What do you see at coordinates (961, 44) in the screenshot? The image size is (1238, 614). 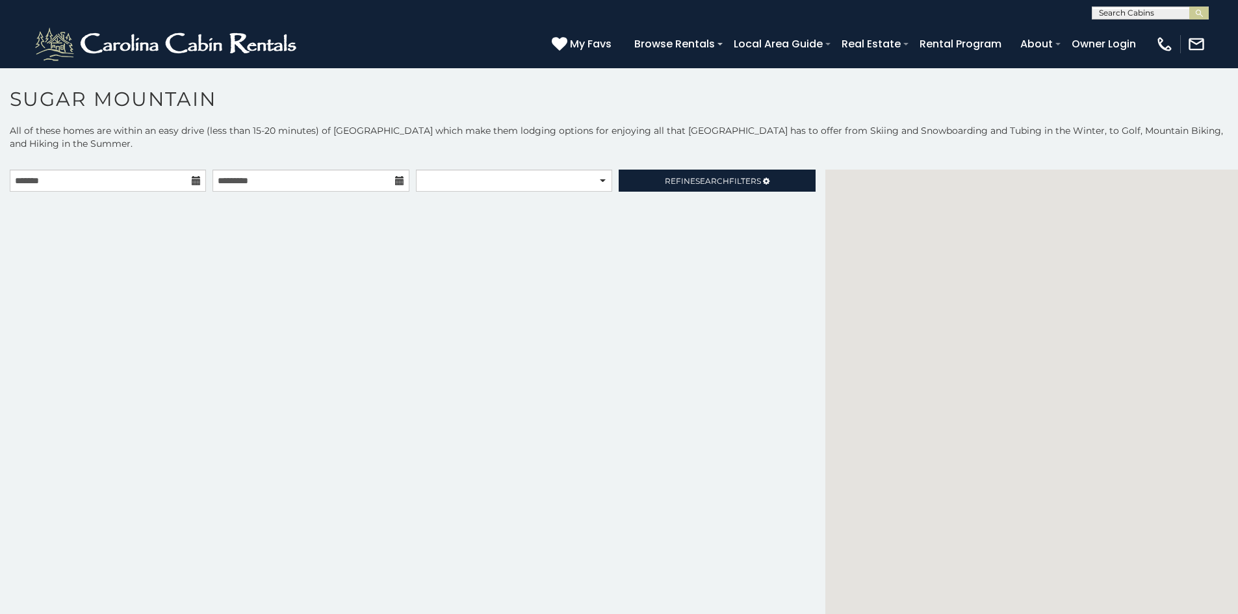 I see `a: Rental Program` at bounding box center [961, 44].